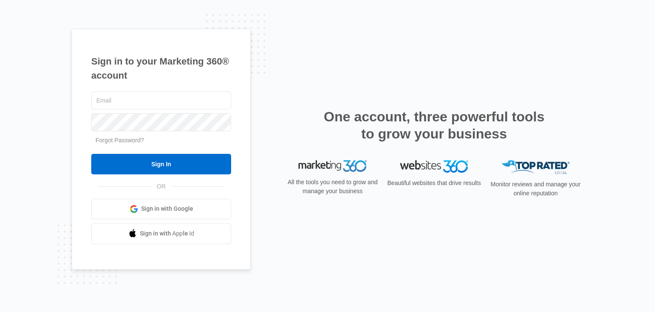 The width and height of the screenshot is (655, 312). Describe the element at coordinates (536, 189) in the screenshot. I see `p: Monitor reviews and manage your online reputation` at that location.